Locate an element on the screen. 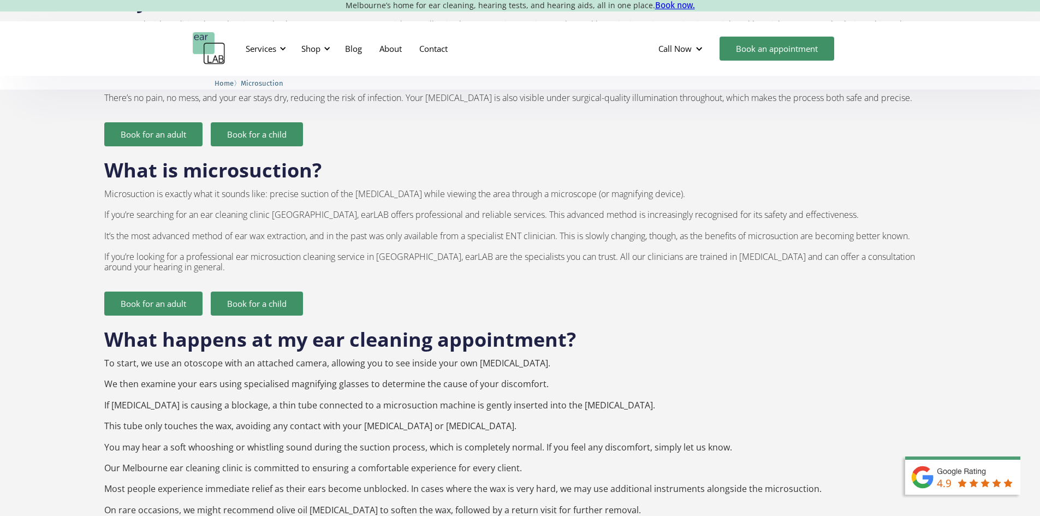 The height and width of the screenshot is (516, 1040). a: home is located at coordinates (209, 49).